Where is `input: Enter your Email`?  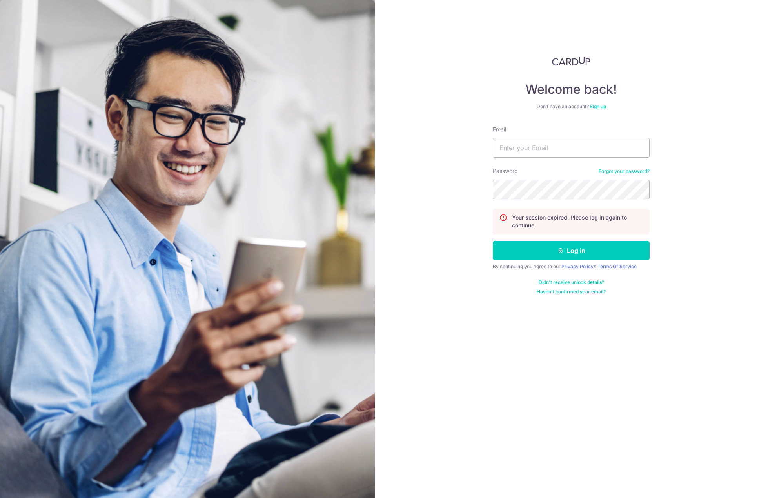 input: Enter your Email is located at coordinates (571, 148).